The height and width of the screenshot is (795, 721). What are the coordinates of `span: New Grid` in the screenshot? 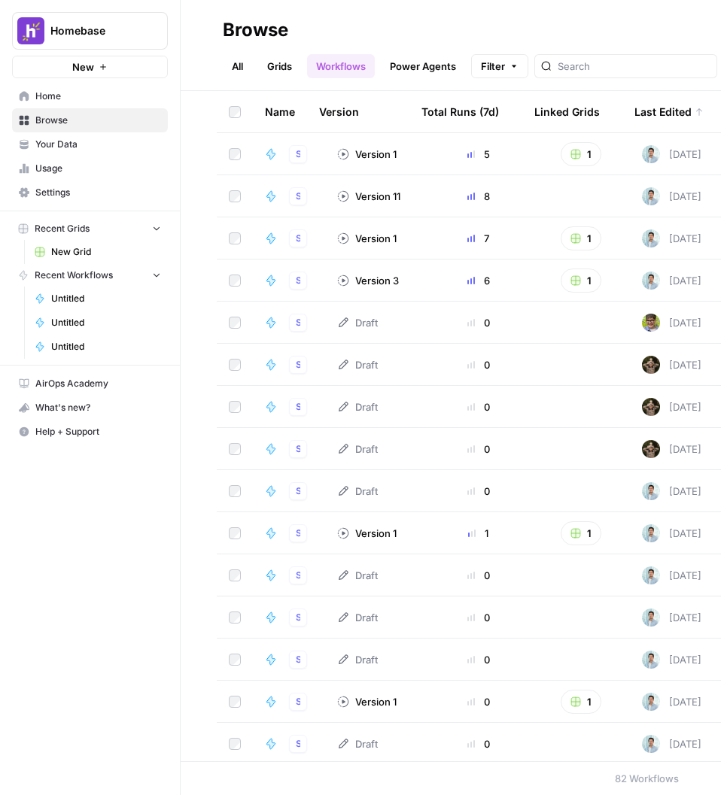 It's located at (106, 252).